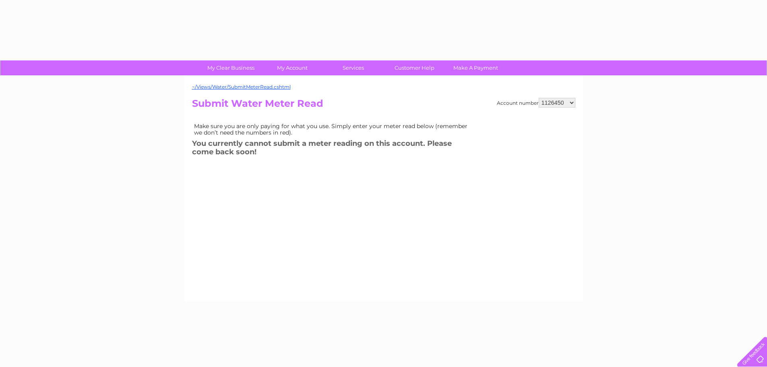 This screenshot has width=767, height=367. What do you see at coordinates (241, 87) in the screenshot?
I see `a: ~/Views/Water/SubmitMeterRead.cshtml` at bounding box center [241, 87].